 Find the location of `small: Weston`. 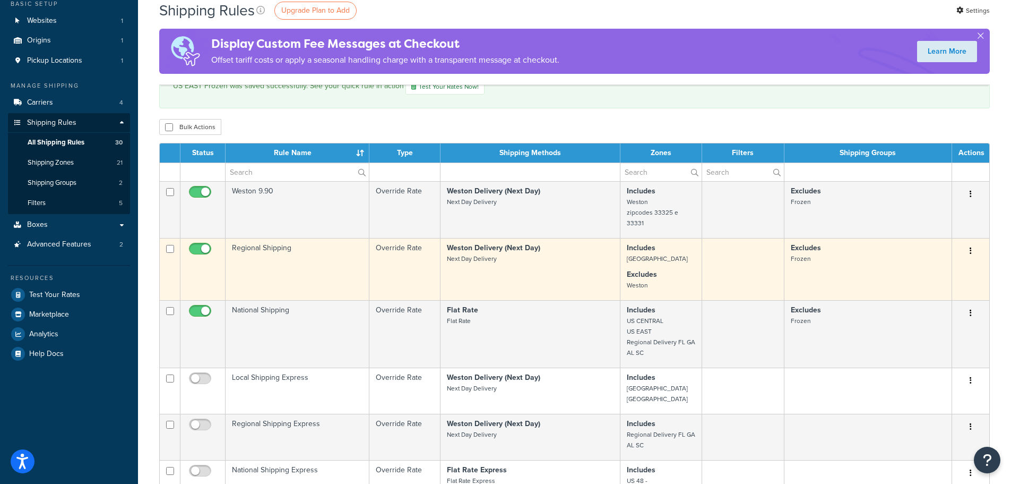

small: Weston is located at coordinates (638, 285).